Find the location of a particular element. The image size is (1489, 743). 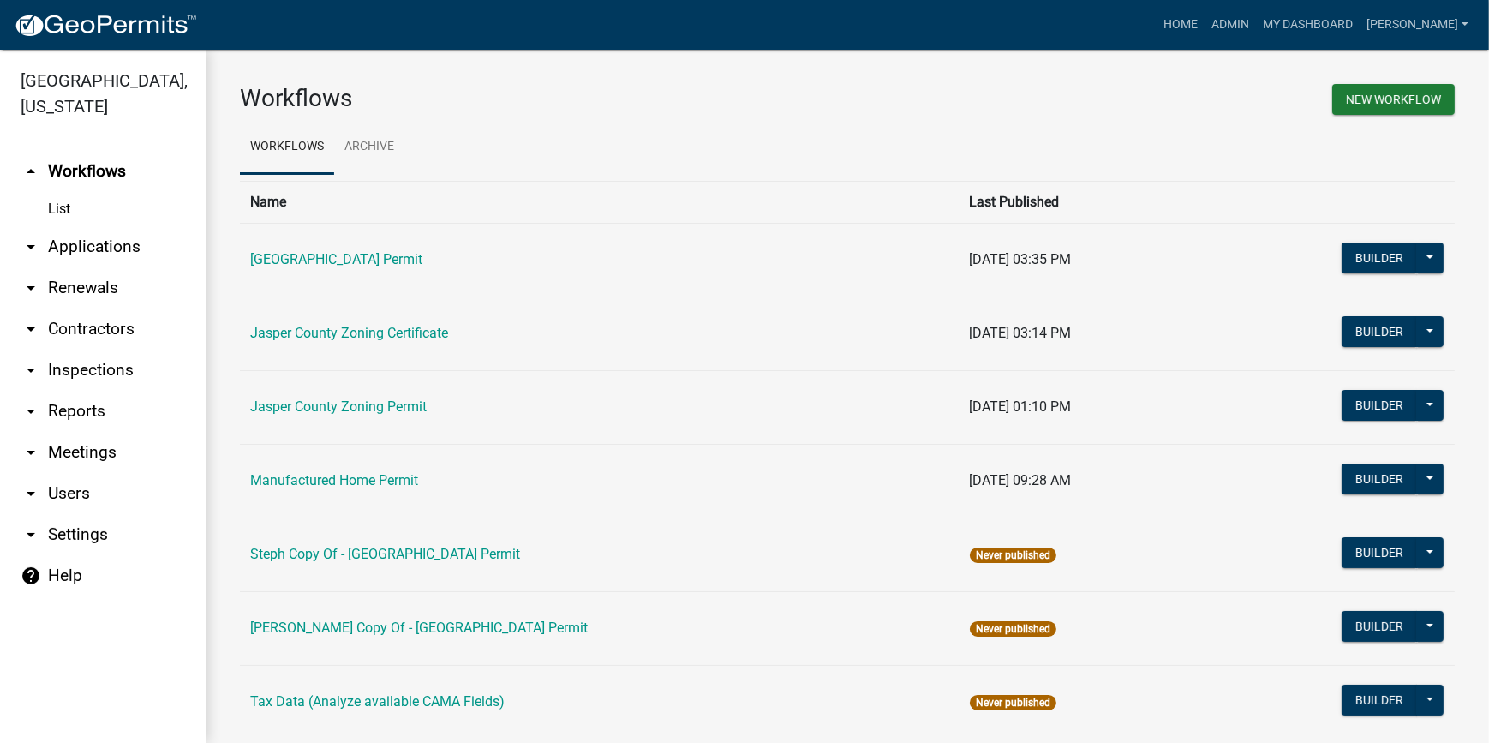

button: New Workflow is located at coordinates (1393, 99).